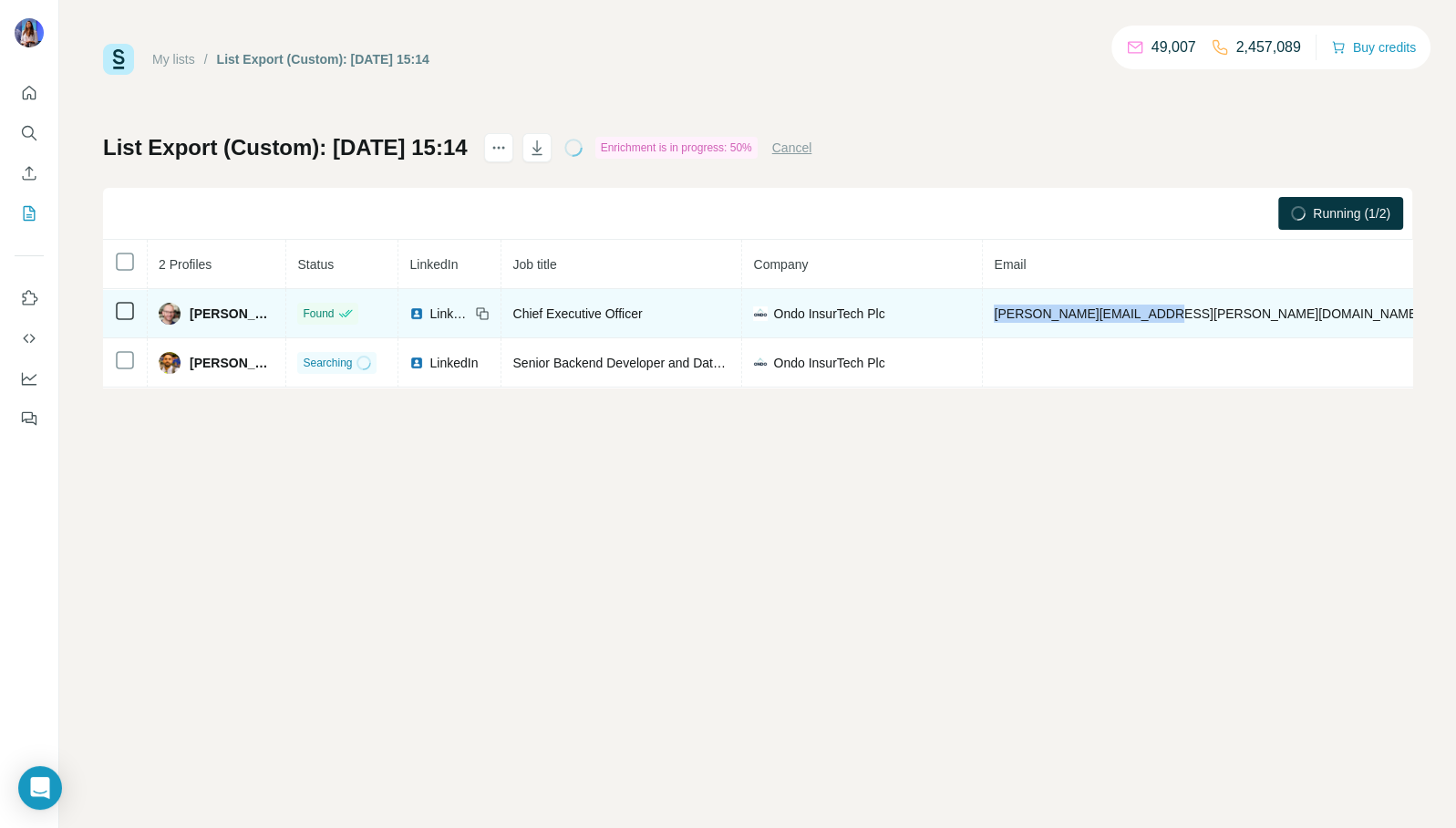  I want to click on button: Buy credits, so click(1373, 48).